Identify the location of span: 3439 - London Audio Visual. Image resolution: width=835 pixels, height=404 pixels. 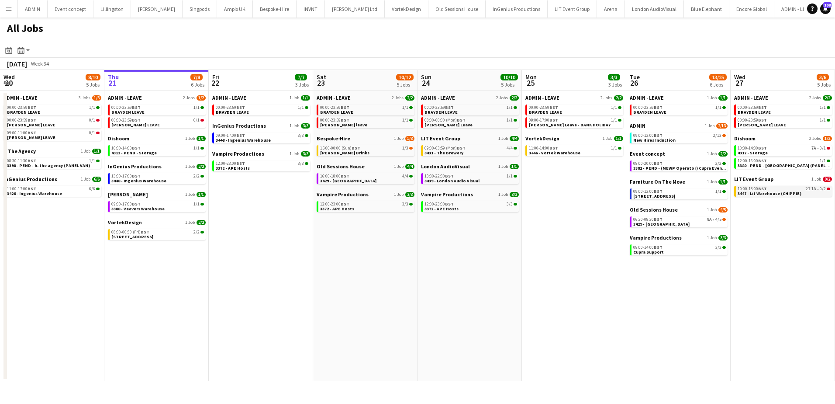
(452, 180).